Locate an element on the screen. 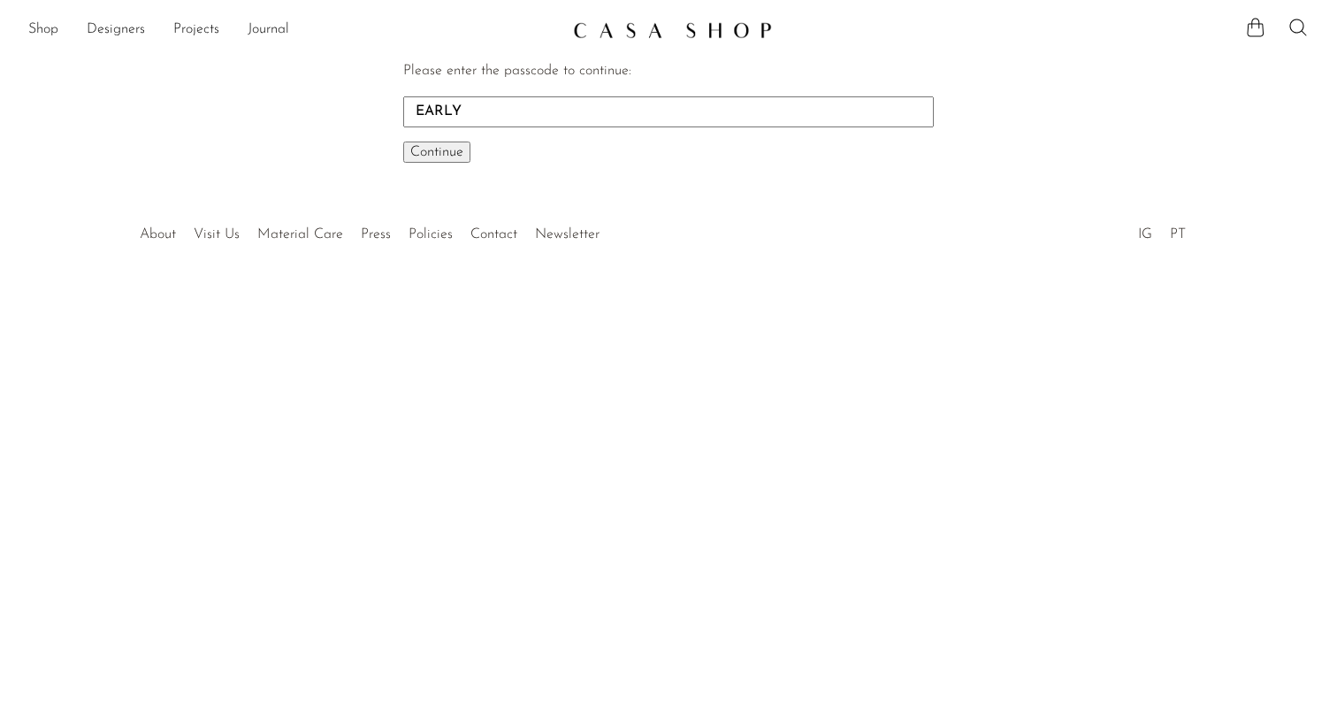  a: IG is located at coordinates (1145, 234).